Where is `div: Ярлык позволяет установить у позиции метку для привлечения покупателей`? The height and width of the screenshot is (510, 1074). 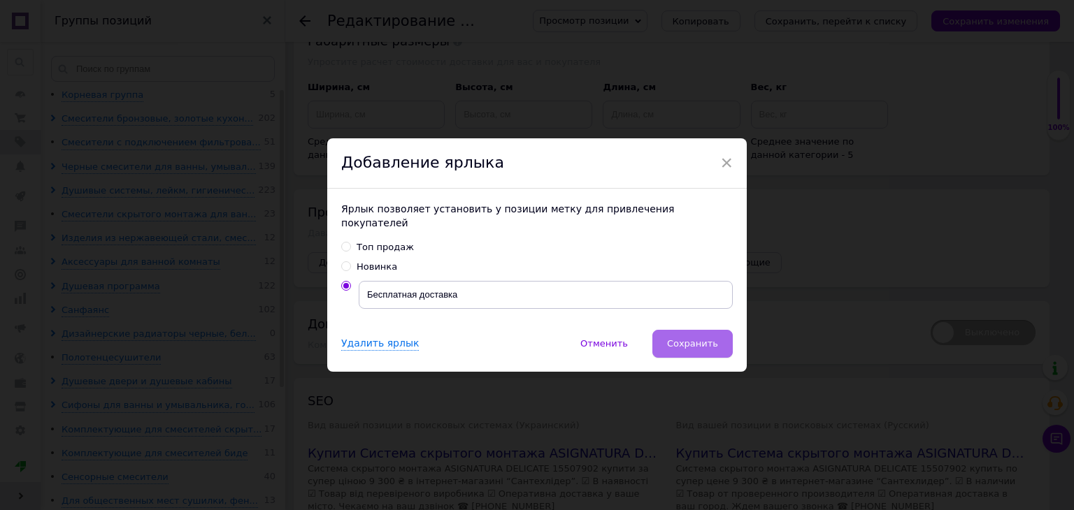 div: Ярлык позволяет установить у позиции метку для привлечения покупателей is located at coordinates (537, 216).